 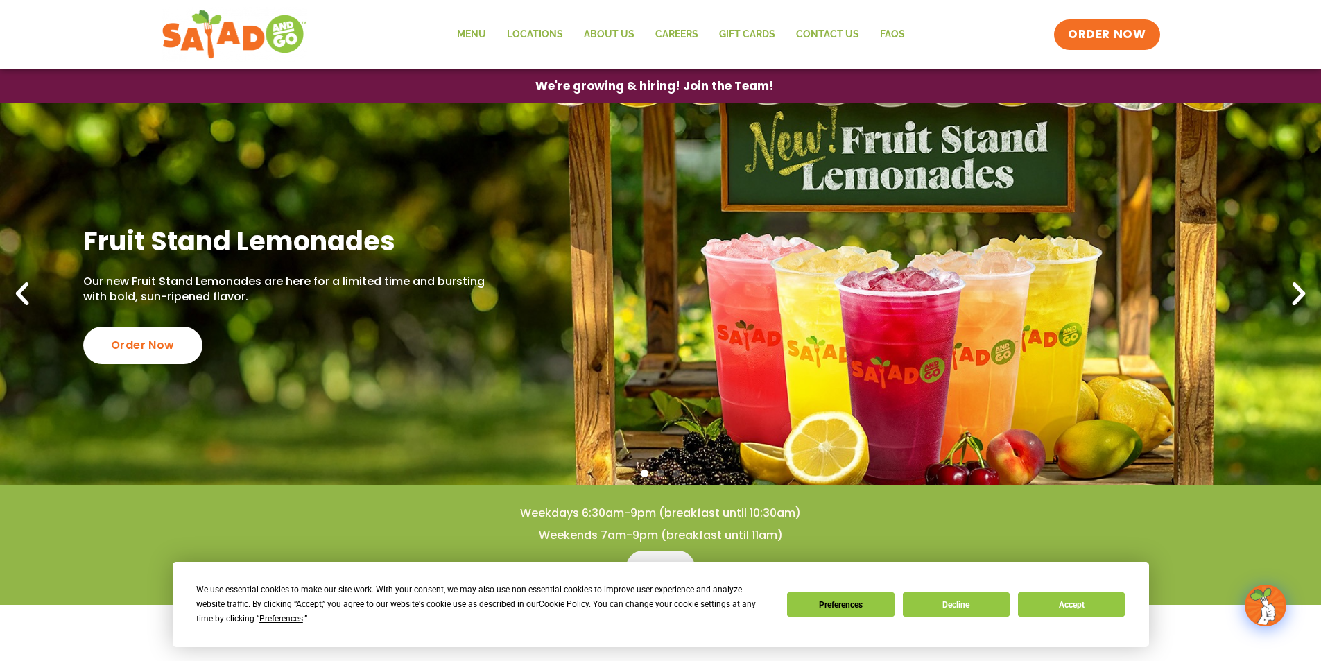 What do you see at coordinates (677, 35) in the screenshot?
I see `a: Careers` at bounding box center [677, 35].